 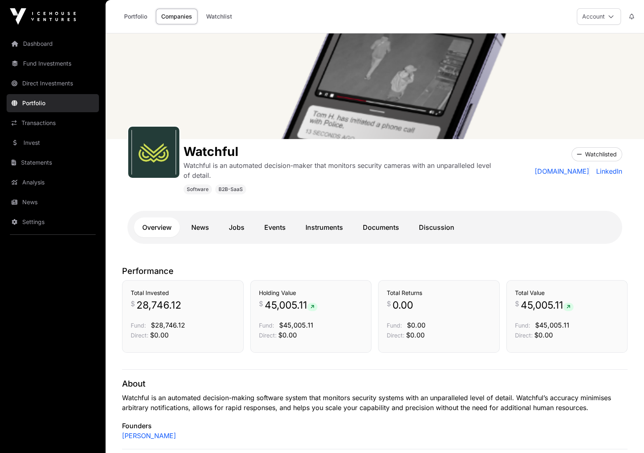 I want to click on span: 0.00, so click(x=403, y=305).